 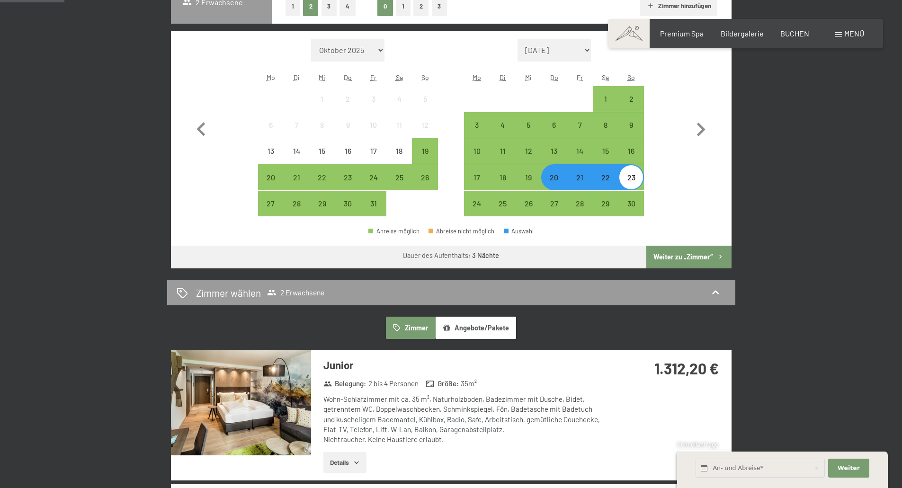 What do you see at coordinates (631, 177) in the screenshot?
I see `div: Sun Nov 23 2025` at bounding box center [631, 177].